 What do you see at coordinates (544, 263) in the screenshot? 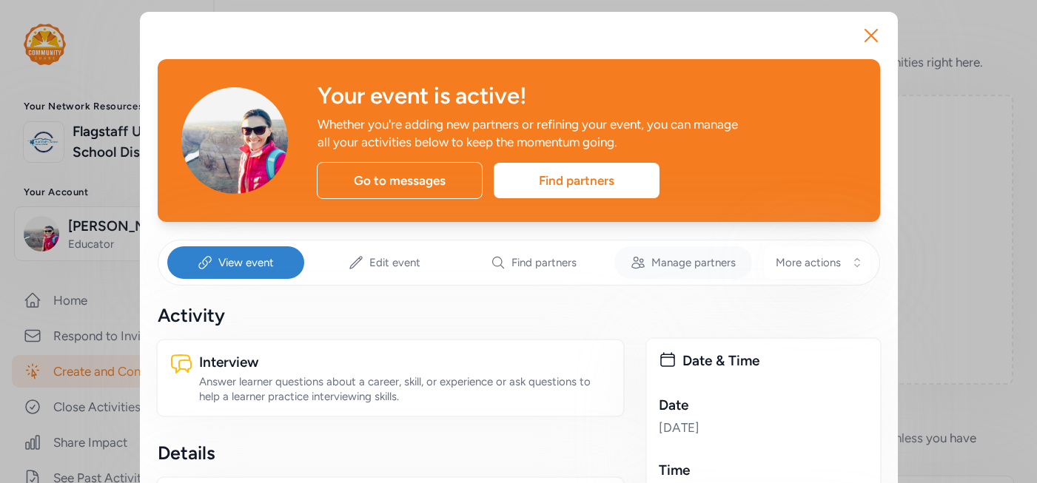
I see `span: Find partners` at bounding box center [544, 263].